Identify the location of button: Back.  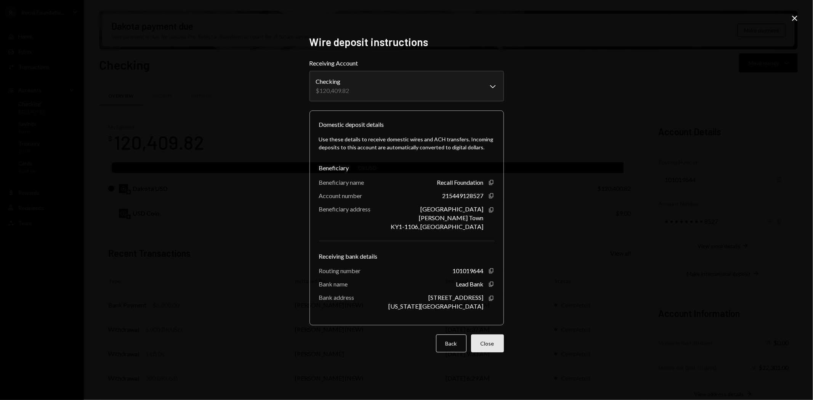
(451, 343).